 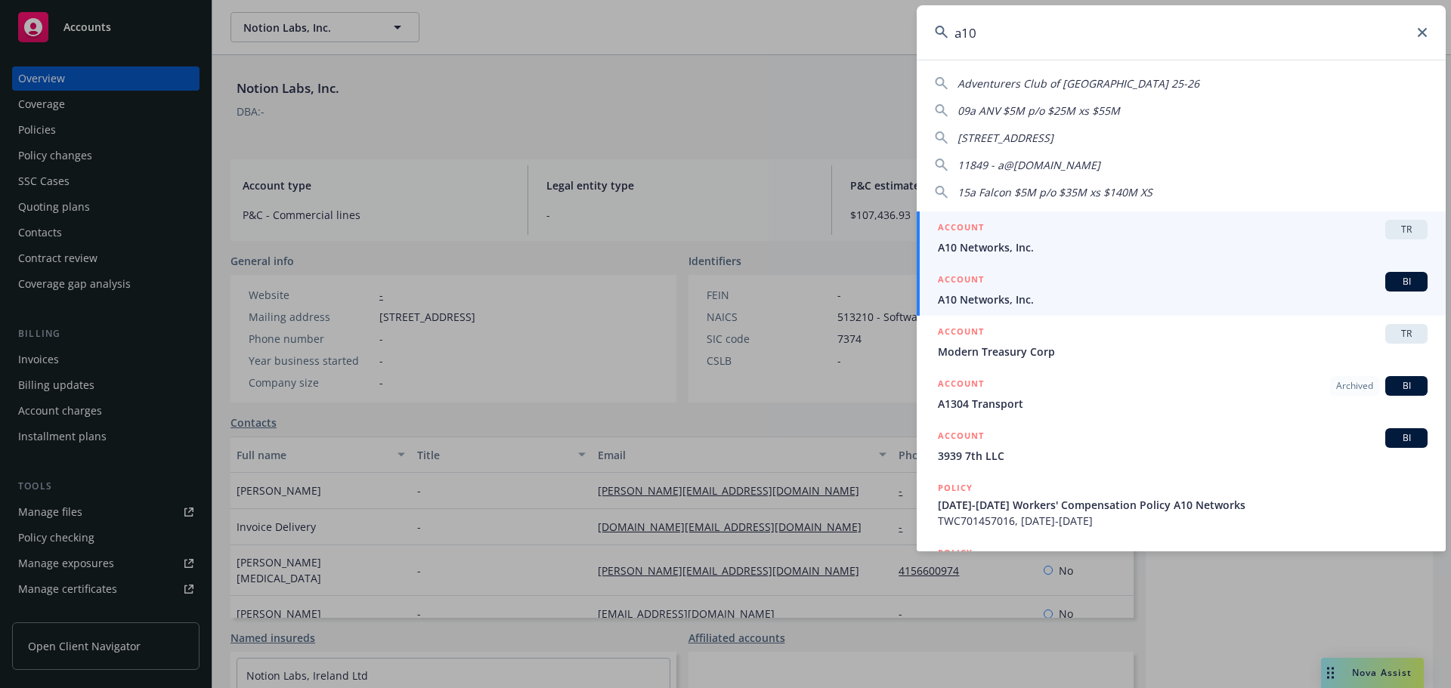 I want to click on span: Modern Treasury Corp, so click(x=1182, y=351).